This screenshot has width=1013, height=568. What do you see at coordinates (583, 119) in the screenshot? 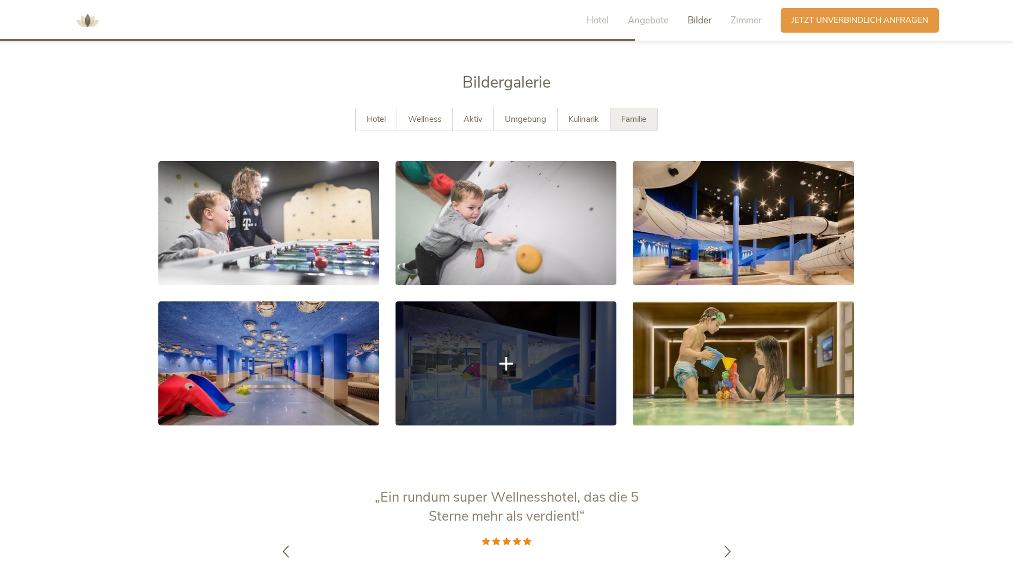
I see `span: Kulinarik` at bounding box center [583, 119].